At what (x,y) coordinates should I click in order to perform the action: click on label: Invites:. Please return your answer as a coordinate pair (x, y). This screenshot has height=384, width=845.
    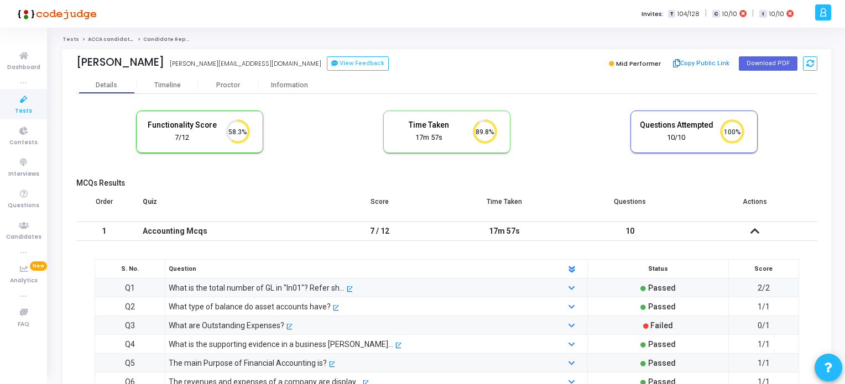
    Looking at the image, I should click on (652, 14).